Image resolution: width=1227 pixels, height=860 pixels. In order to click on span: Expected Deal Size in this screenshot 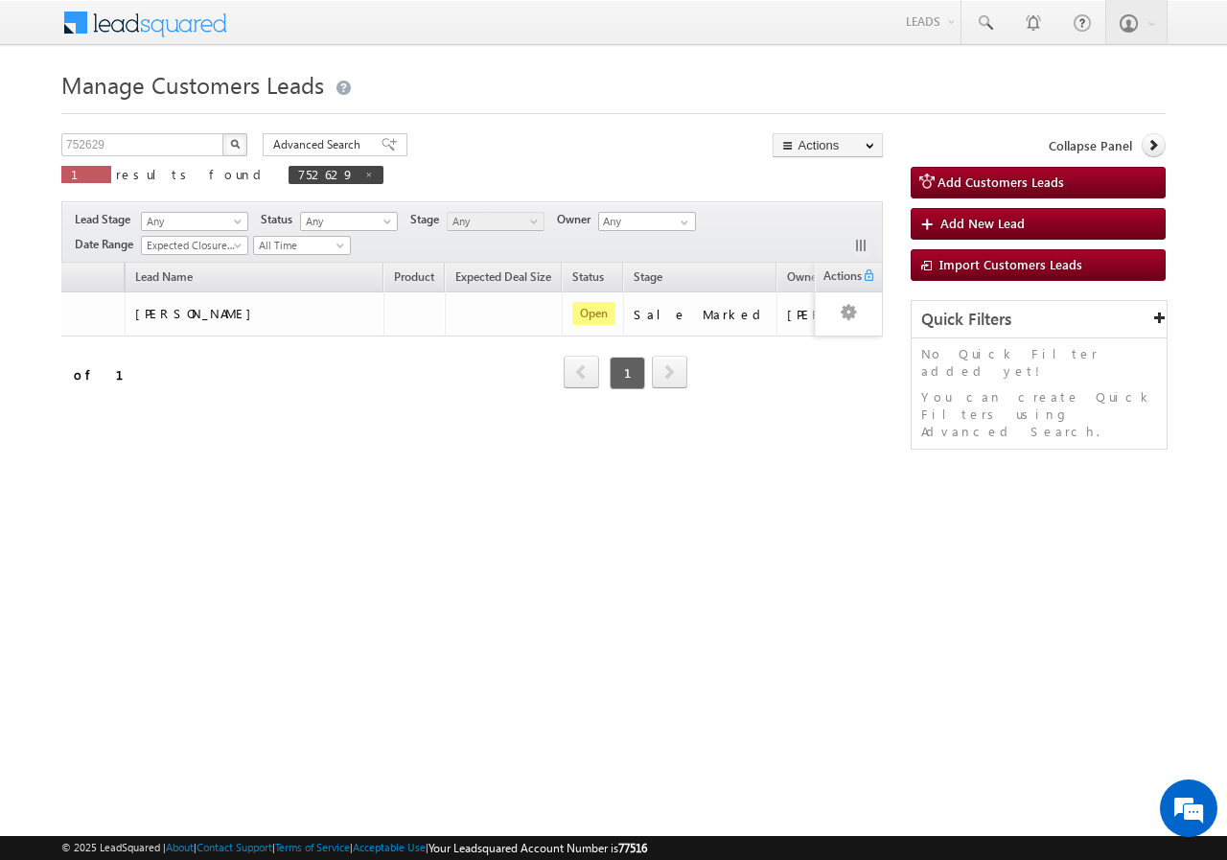, I will do `click(503, 276)`.